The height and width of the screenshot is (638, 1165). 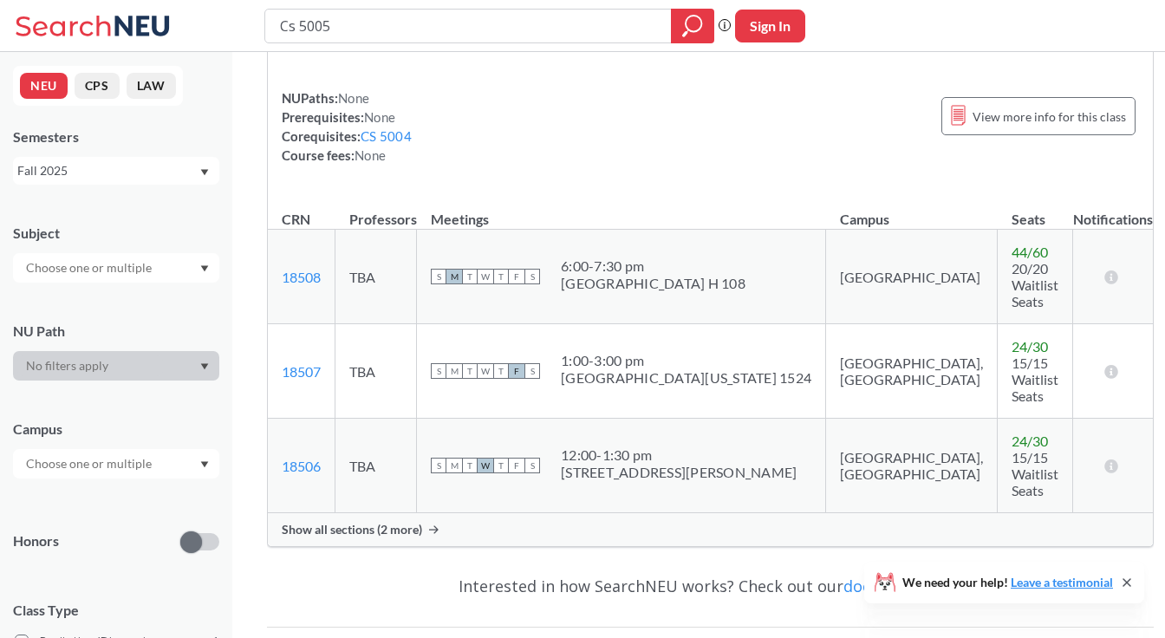 What do you see at coordinates (97, 86) in the screenshot?
I see `button: CPS` at bounding box center [97, 86].